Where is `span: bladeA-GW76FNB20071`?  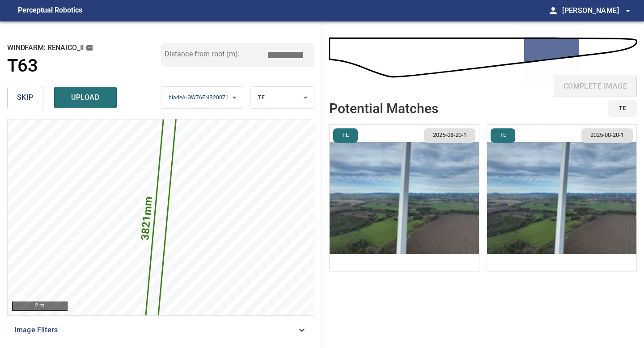 span: bladeA-GW76FNB20071 is located at coordinates (198, 97).